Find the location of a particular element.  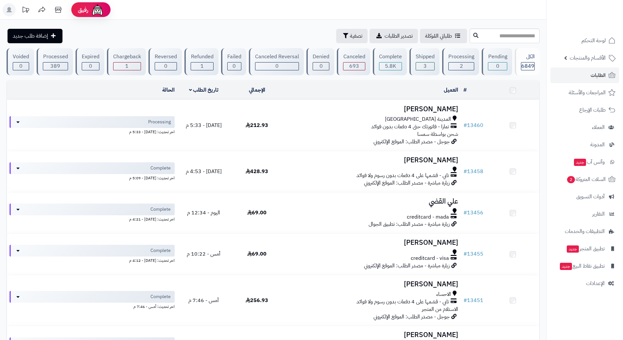

span: الاستلام من المتجر is located at coordinates (440, 309).